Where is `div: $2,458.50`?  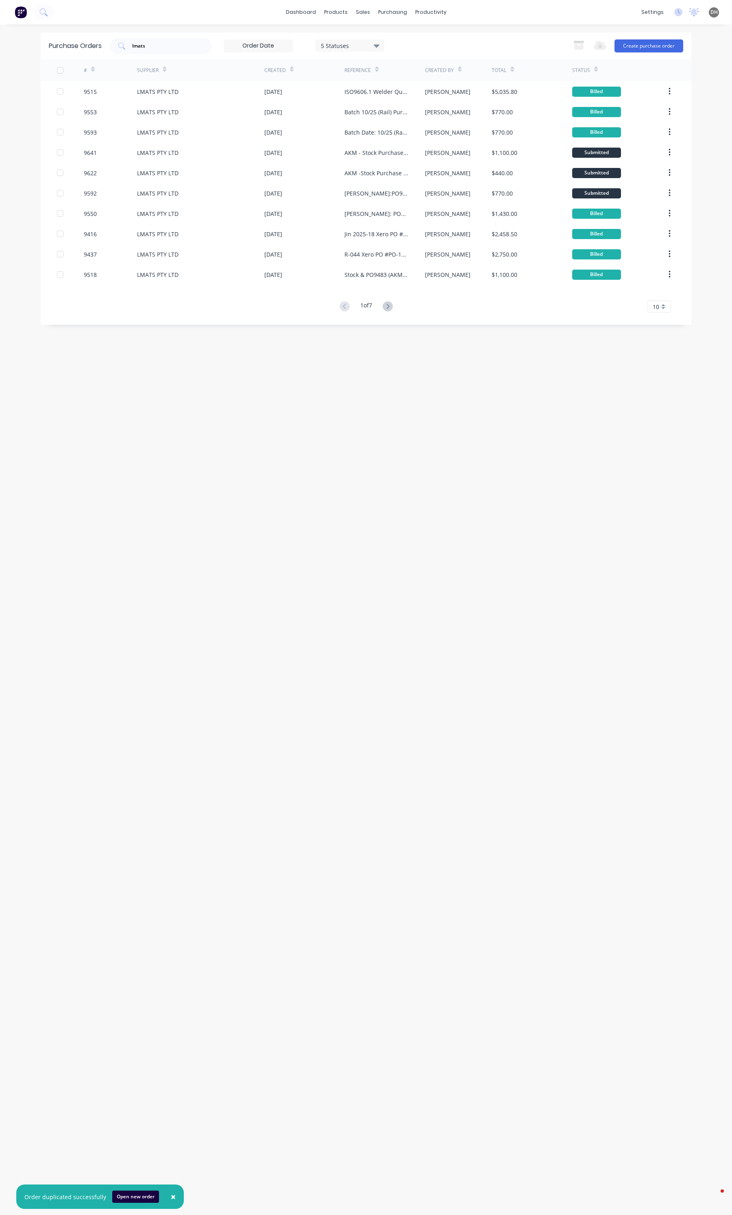 div: $2,458.50 is located at coordinates (504, 234).